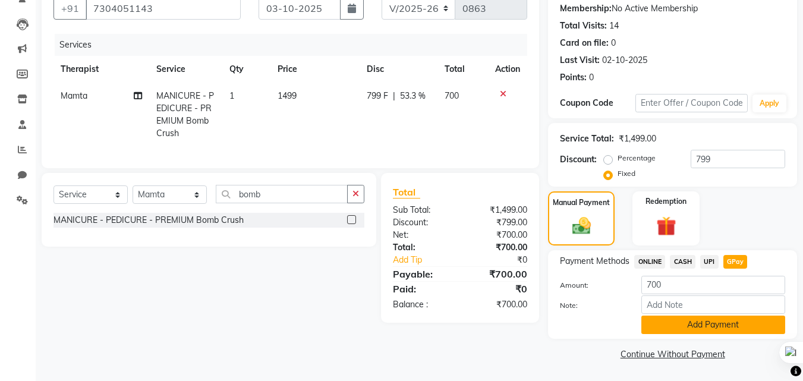  Describe the element at coordinates (422, 210) in the screenshot. I see `div: Sub Total:` at that location.